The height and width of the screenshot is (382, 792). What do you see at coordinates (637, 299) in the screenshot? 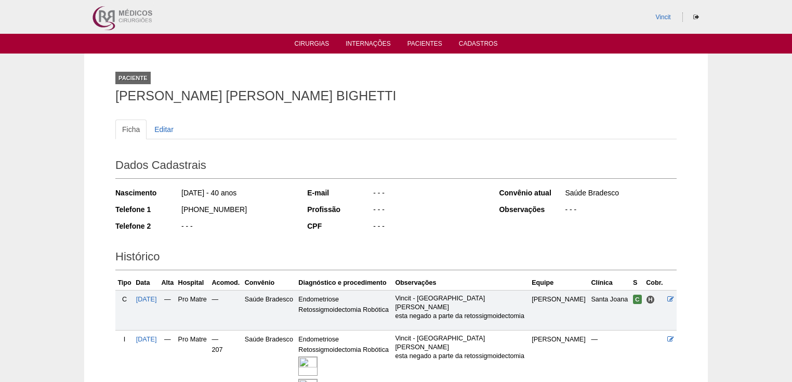
I see `span: Confirmada` at bounding box center [637, 299].